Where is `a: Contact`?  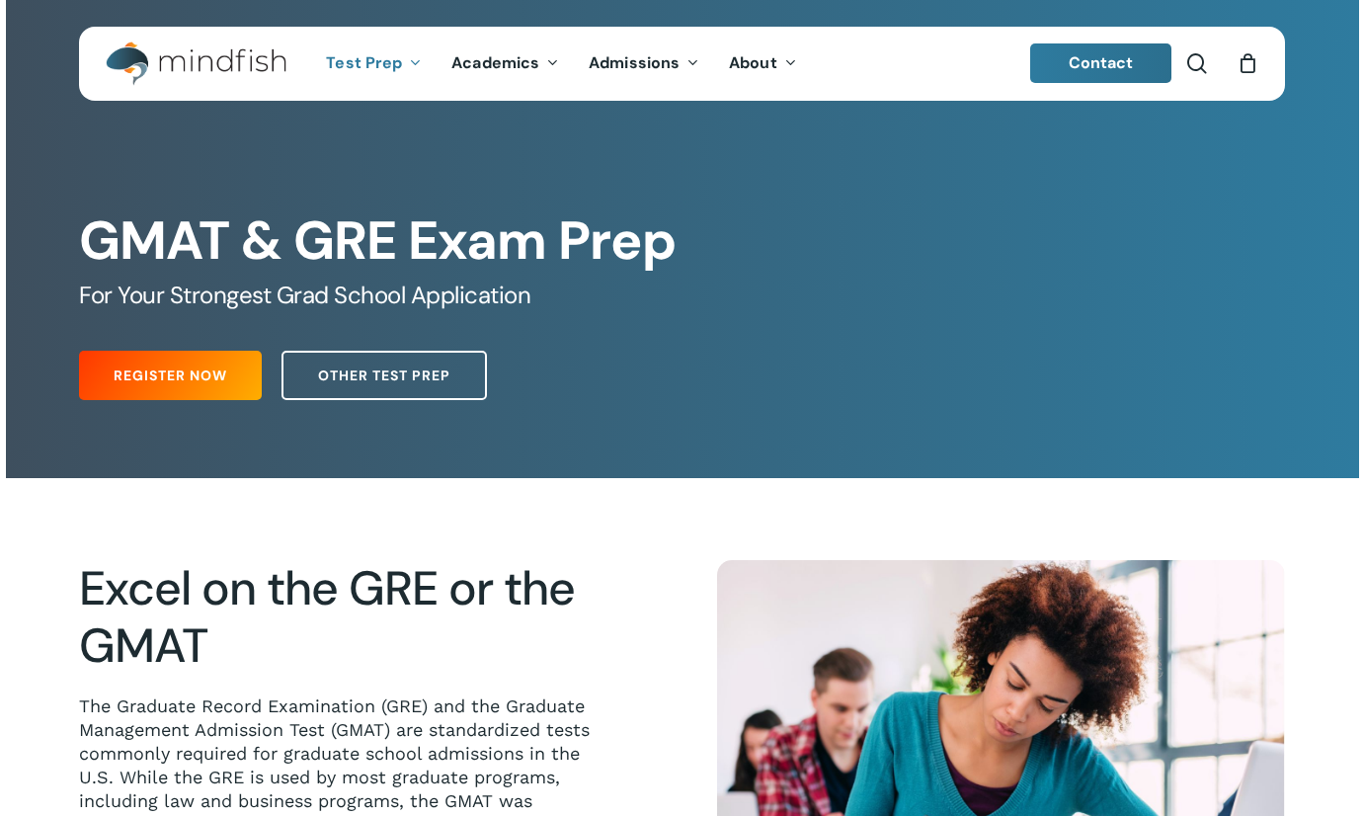
a: Contact is located at coordinates (1101, 63).